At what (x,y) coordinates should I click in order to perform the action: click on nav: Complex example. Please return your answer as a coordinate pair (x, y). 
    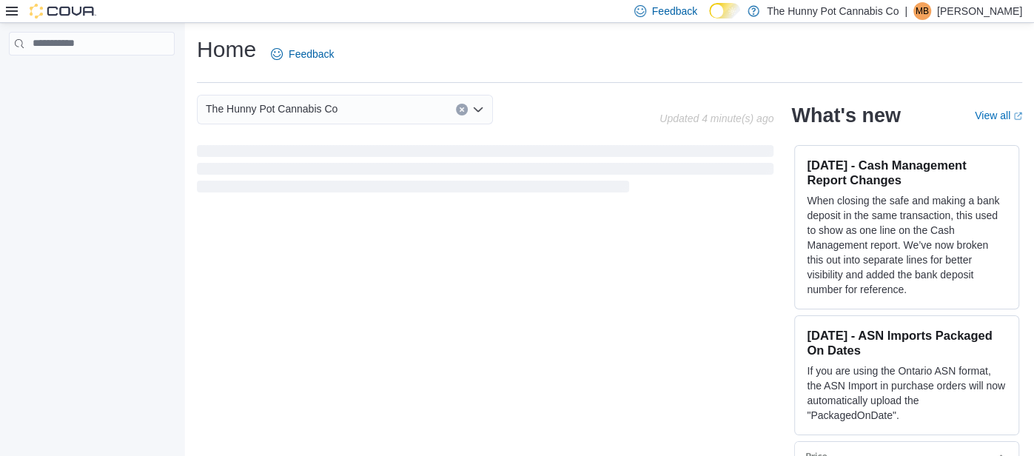
    Looking at the image, I should click on (92, 76).